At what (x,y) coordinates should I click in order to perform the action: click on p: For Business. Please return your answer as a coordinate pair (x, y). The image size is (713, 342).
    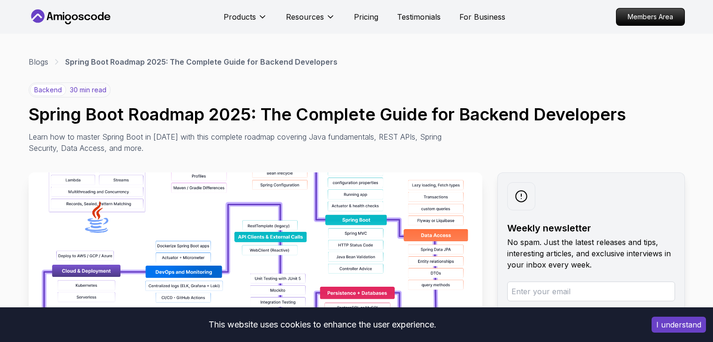
    Looking at the image, I should click on (483, 17).